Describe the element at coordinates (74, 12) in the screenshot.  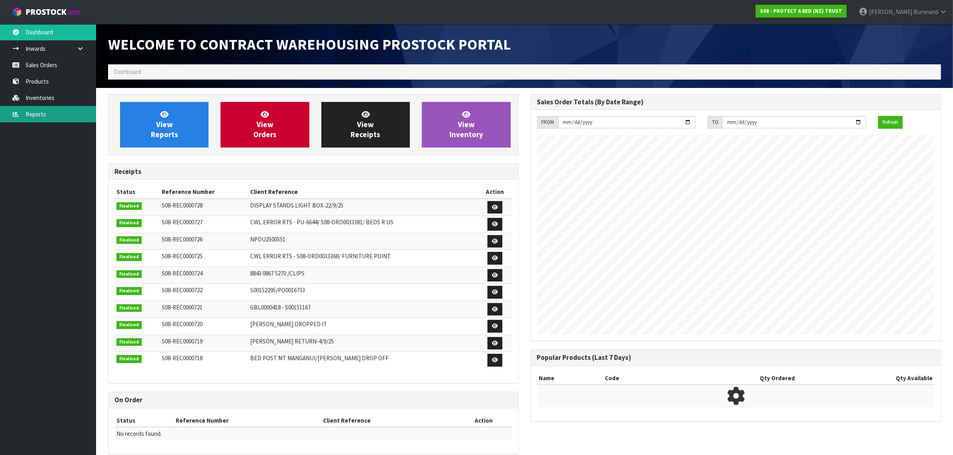
I see `small: WMS` at that location.